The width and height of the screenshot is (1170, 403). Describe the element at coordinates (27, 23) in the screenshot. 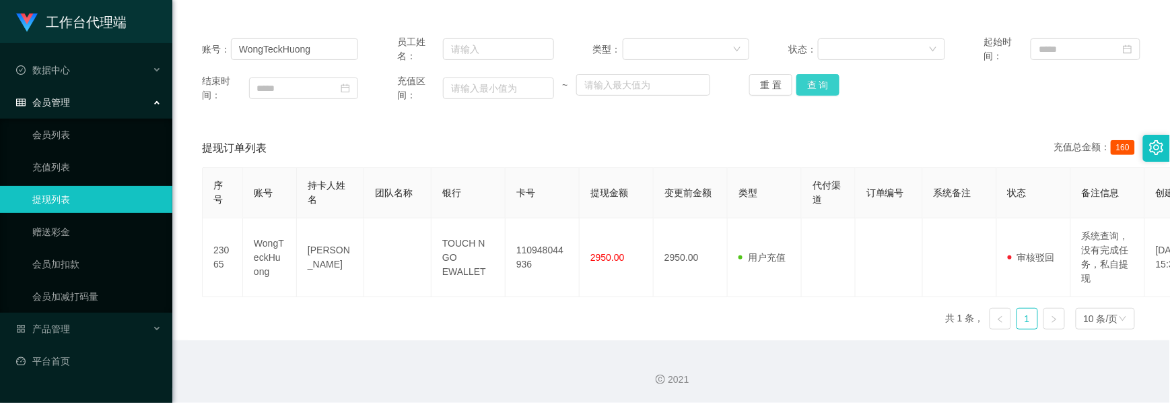

I see `img: logo.9652507e.png` at that location.